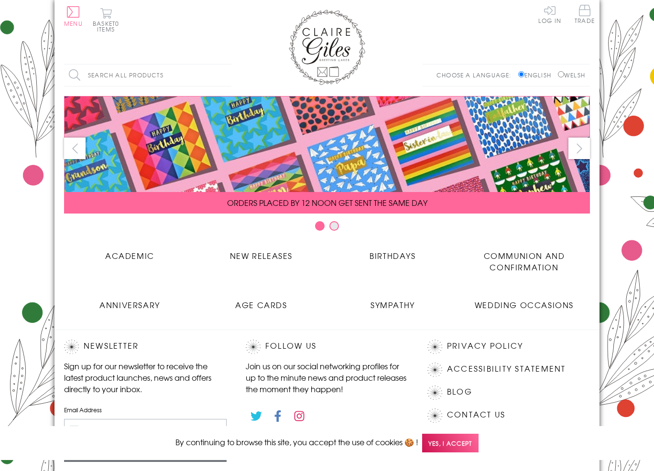 The image size is (654, 471). Describe the element at coordinates (148, 75) in the screenshot. I see `input: Search all products` at that location.